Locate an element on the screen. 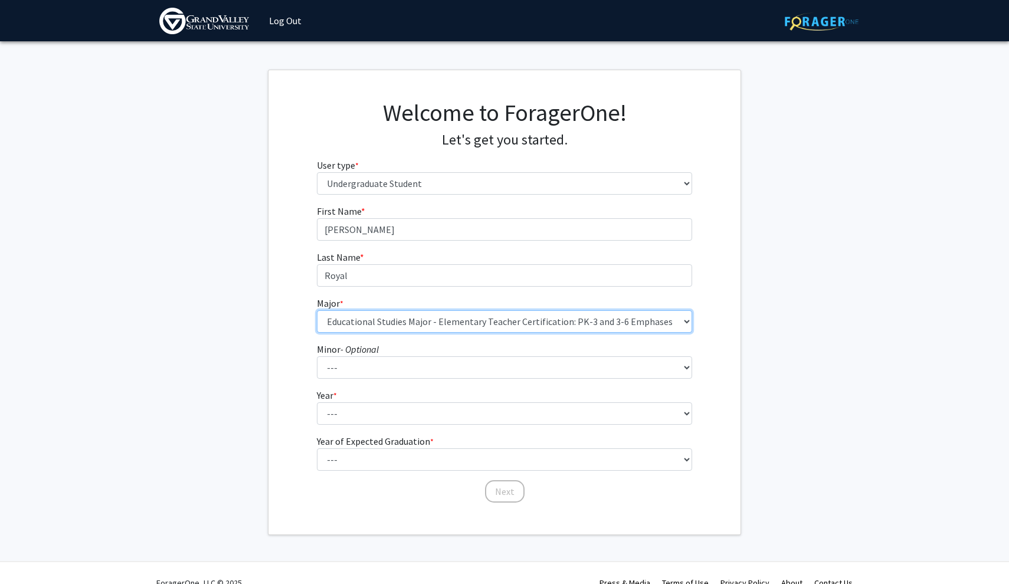 This screenshot has width=1009, height=584. label: Year is located at coordinates (327, 395).